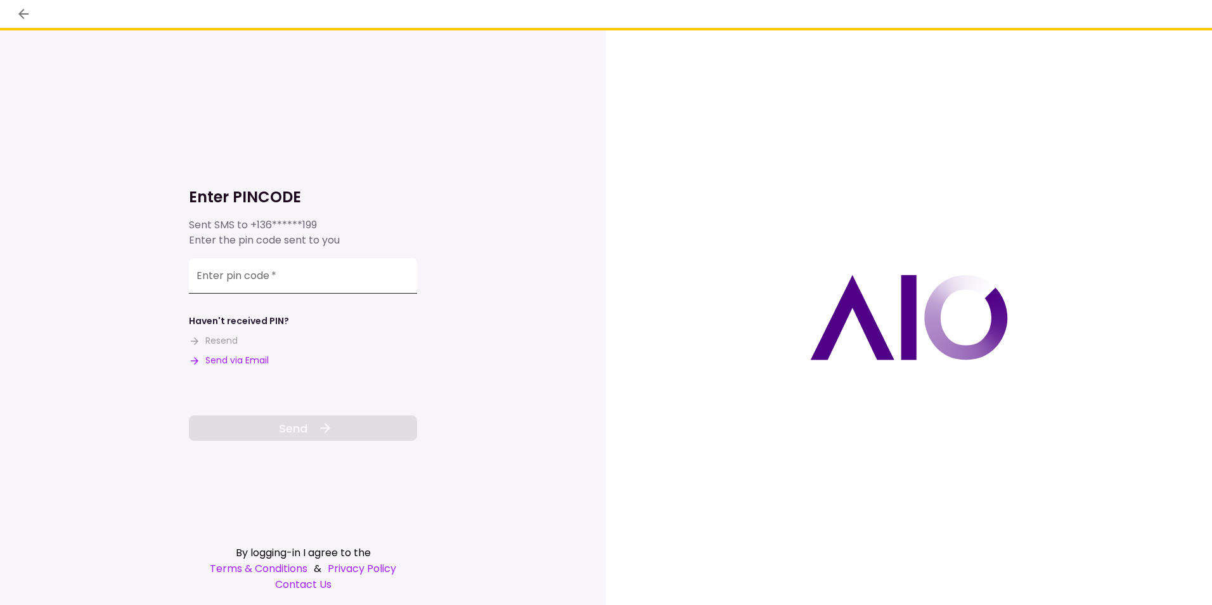 This screenshot has width=1212, height=605. Describe the element at coordinates (303, 233) in the screenshot. I see `div: Sent SMS to Enter the pin code sent to you` at that location.